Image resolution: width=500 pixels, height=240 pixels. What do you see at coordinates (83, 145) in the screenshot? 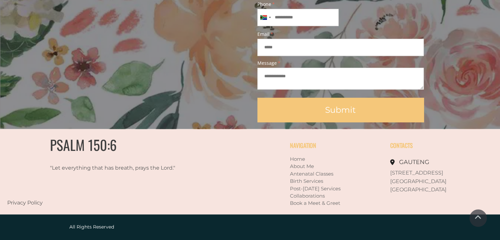
I see `span: PSALM 150:6` at bounding box center [83, 145].